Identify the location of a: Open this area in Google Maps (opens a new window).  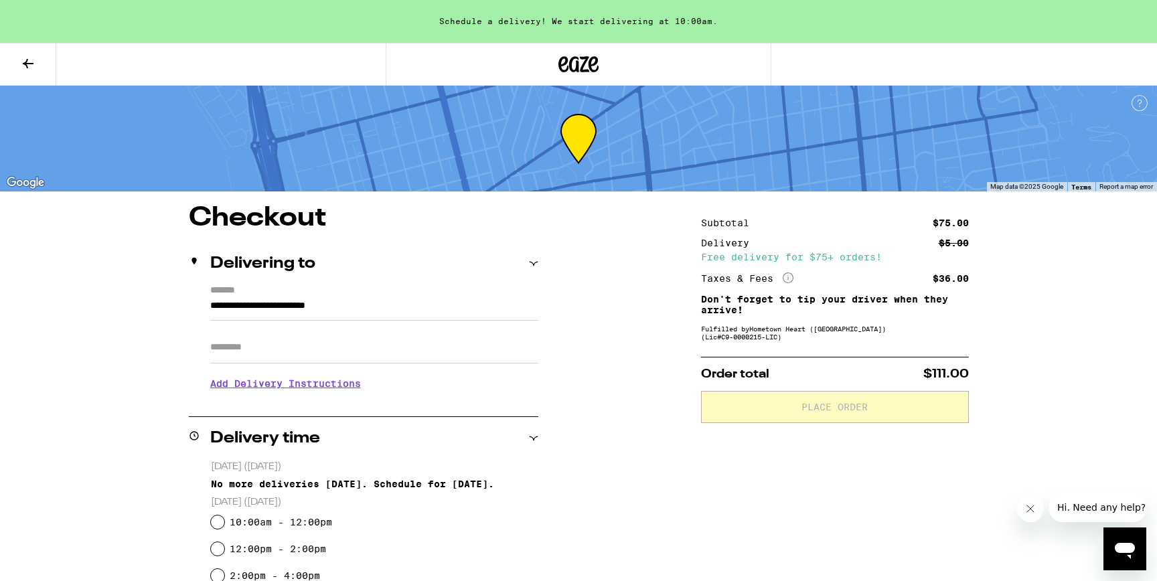
(25, 183).